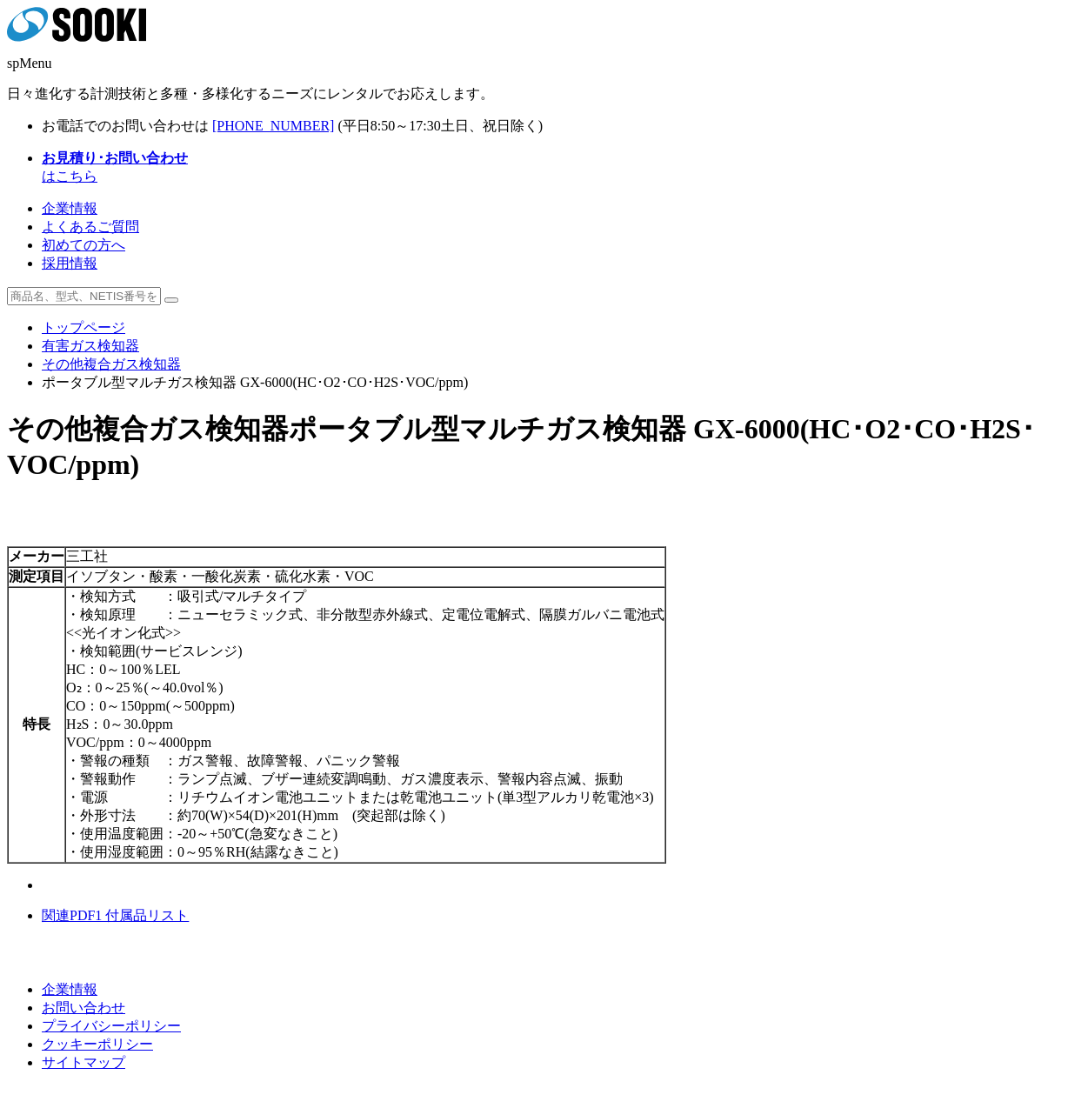 The width and height of the screenshot is (1088, 1108). Describe the element at coordinates (365, 557) in the screenshot. I see `td: 三工社` at that location.